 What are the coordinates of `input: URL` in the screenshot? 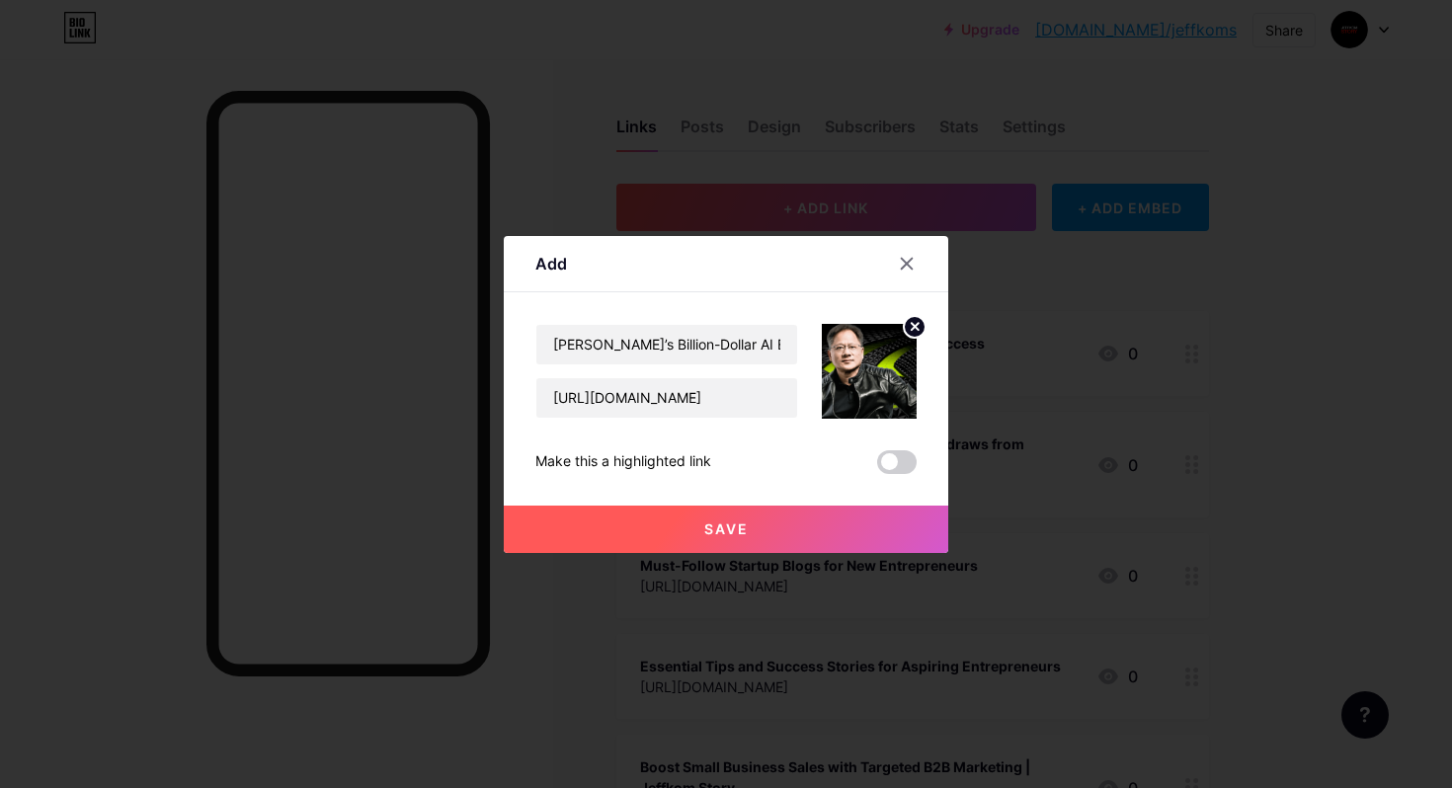 It's located at (667, 398).